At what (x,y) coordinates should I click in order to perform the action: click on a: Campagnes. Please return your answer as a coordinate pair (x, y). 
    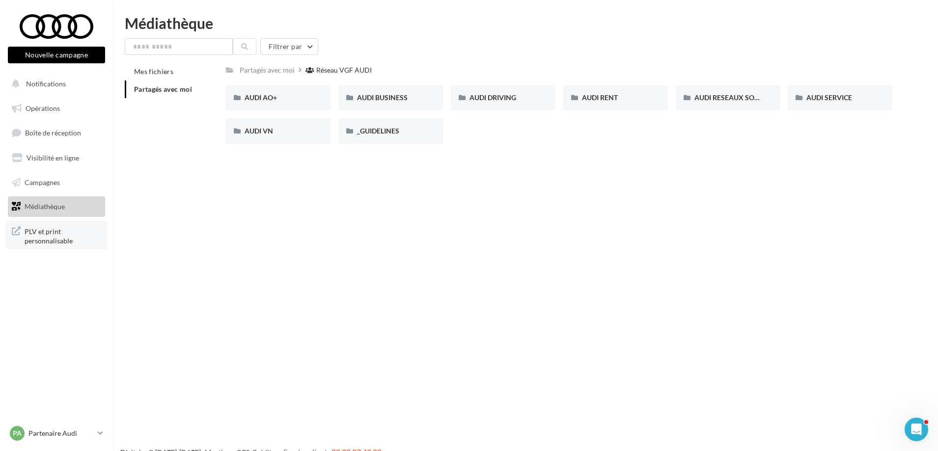
    Looking at the image, I should click on (56, 183).